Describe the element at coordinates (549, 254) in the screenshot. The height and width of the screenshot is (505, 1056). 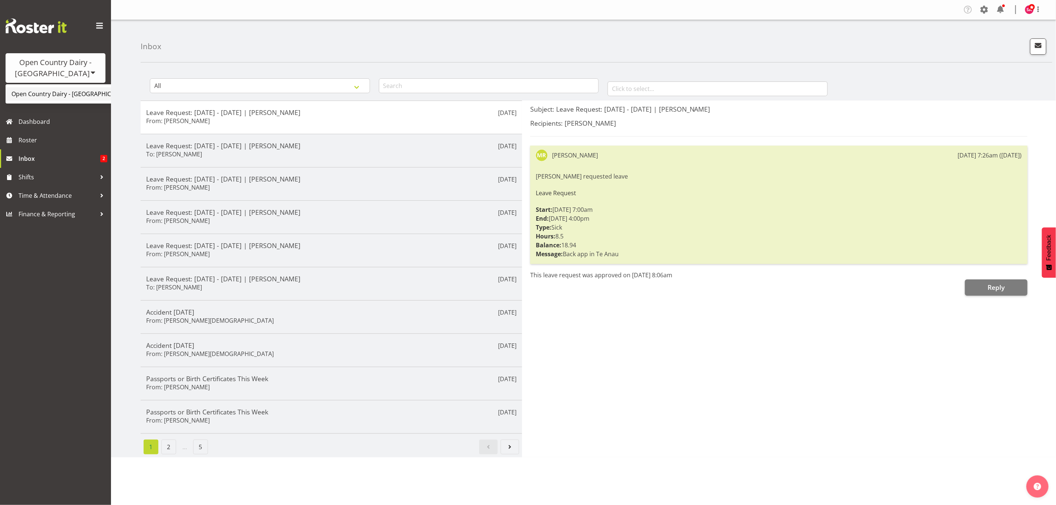
I see `strong: Message:` at that location.